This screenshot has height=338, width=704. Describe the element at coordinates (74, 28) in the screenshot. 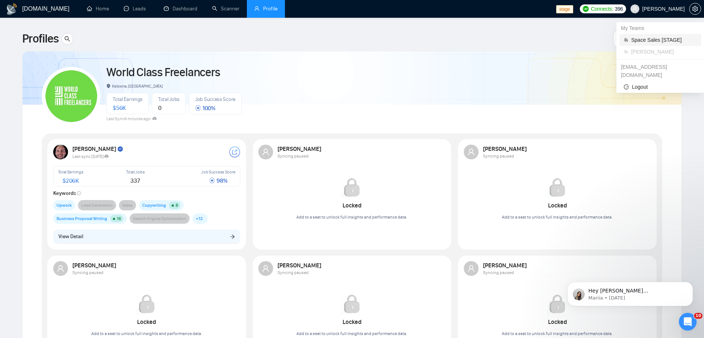

I see `div: message notification from Mariia, 6d ago. Hey vlad@spacesales.agency, Looks like your Upwork agen...` at that location.